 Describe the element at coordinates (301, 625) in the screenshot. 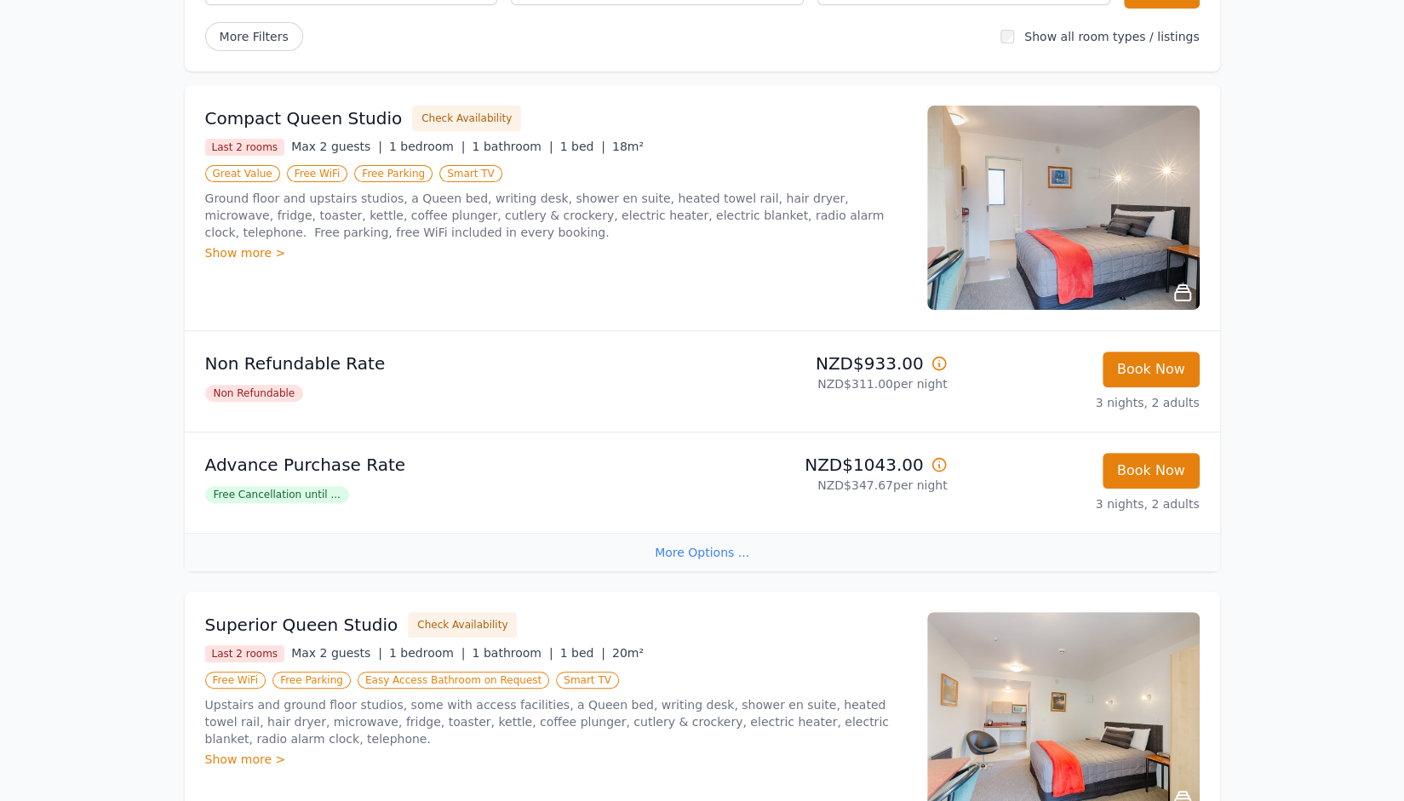

I see `h3: Superior Queen Studio` at that location.